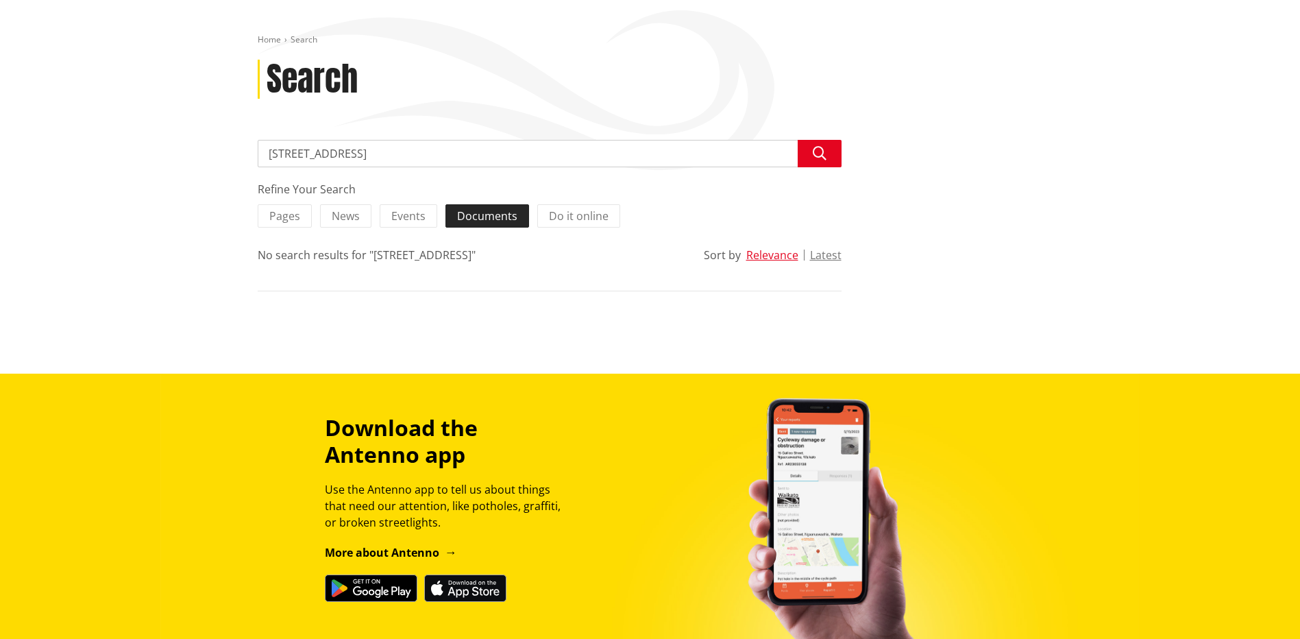  Describe the element at coordinates (826, 255) in the screenshot. I see `button: Latest` at that location.